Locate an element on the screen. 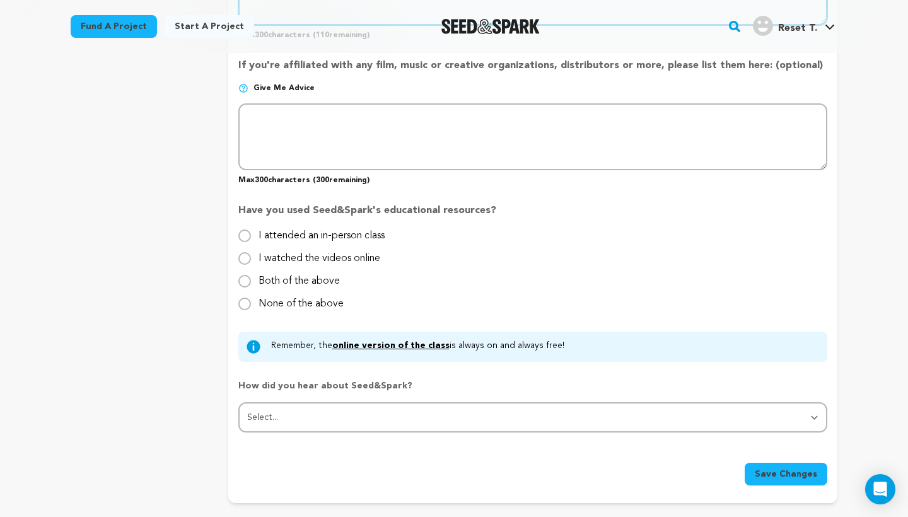  a: Reset T.'s Profile is located at coordinates (794, 25).